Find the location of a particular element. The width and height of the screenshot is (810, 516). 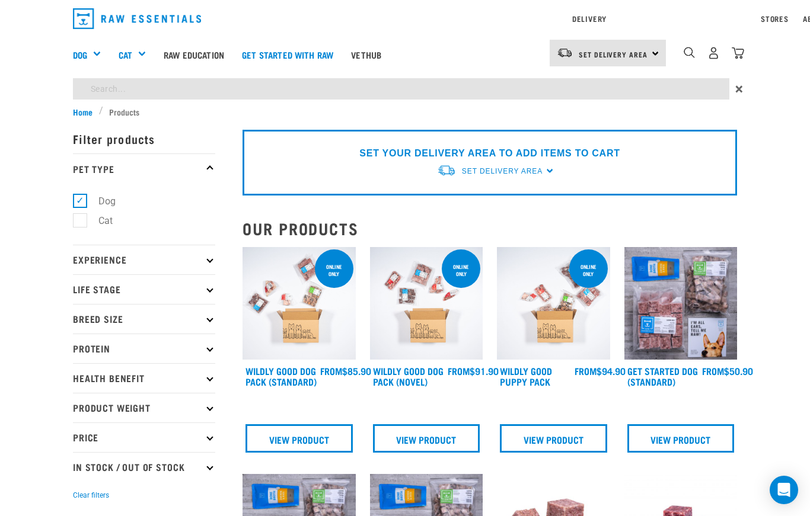

p: Health Benefit is located at coordinates (144, 378).